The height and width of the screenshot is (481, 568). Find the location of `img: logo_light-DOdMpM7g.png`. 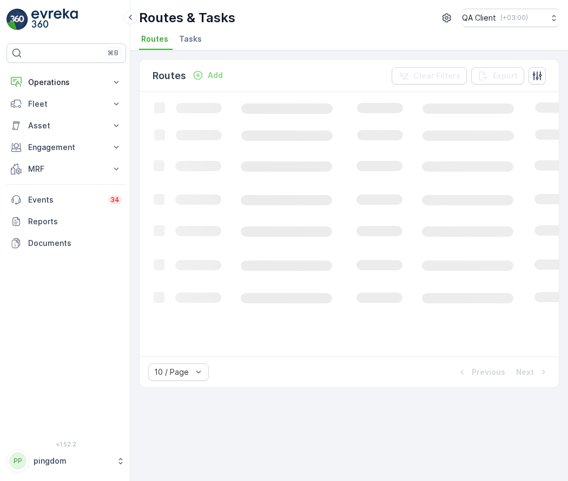

img: logo_light-DOdMpM7g.png is located at coordinates (55, 19).